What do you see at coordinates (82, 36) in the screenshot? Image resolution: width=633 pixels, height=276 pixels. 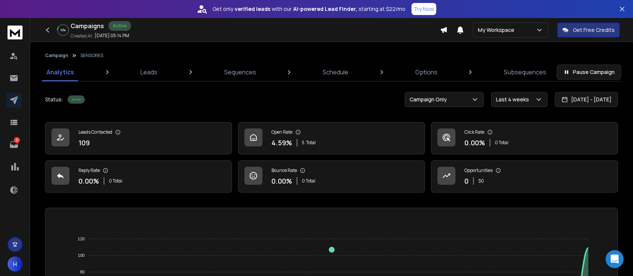 I see `p: Created At:` at bounding box center [82, 36].